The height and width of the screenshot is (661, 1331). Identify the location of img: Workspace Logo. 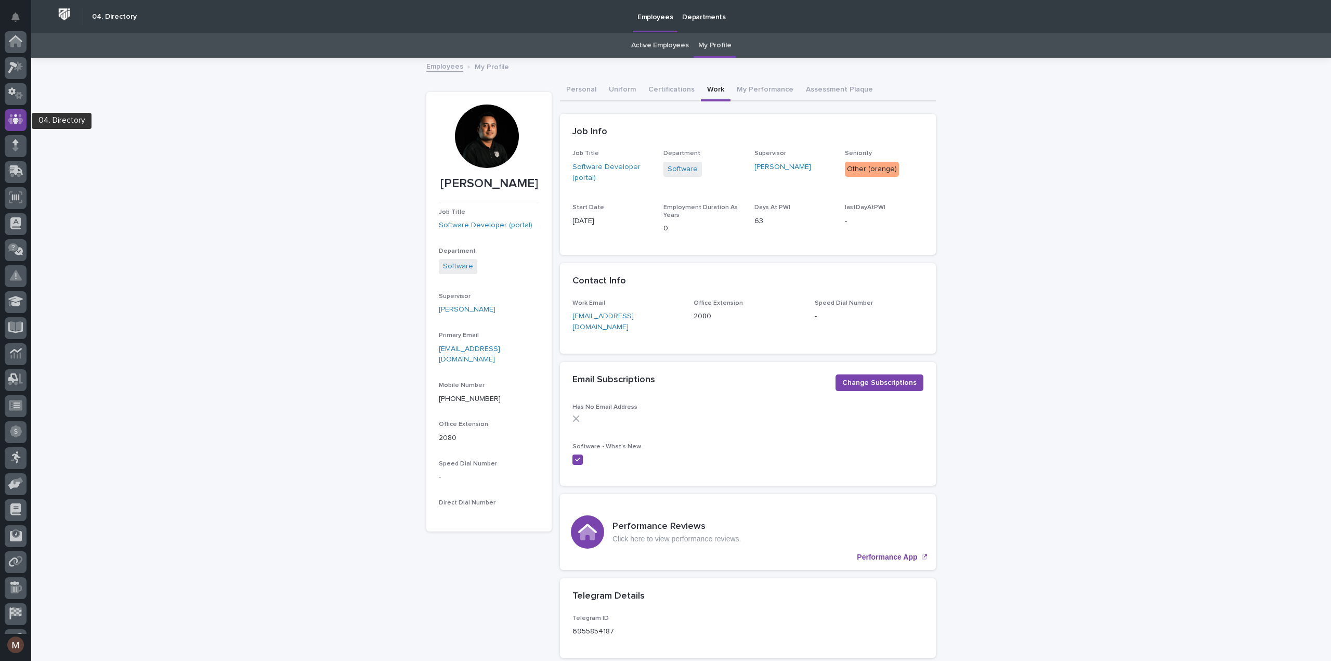
(64, 14).